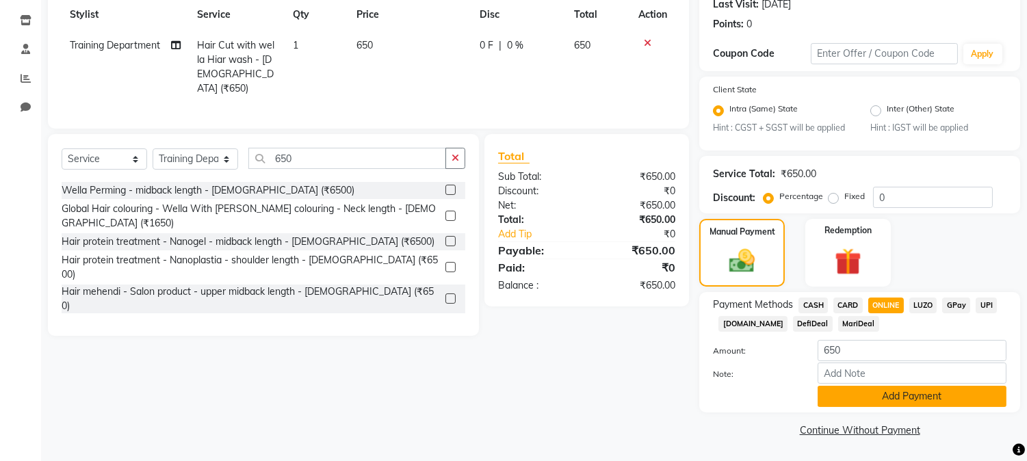 Image resolution: width=1027 pixels, height=461 pixels. What do you see at coordinates (537, 250) in the screenshot?
I see `div: Payable:` at bounding box center [537, 250].